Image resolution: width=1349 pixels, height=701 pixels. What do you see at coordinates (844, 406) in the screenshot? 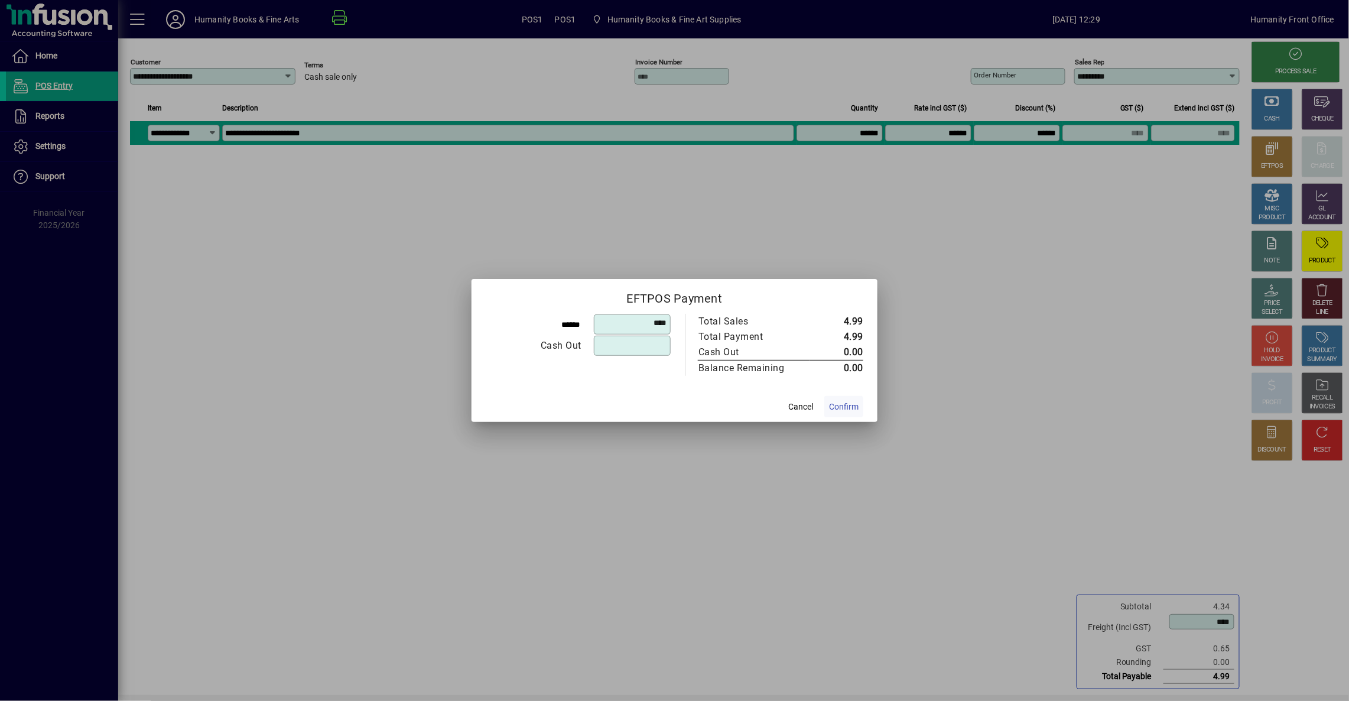
I see `button: Confirm` at bounding box center [844, 406].